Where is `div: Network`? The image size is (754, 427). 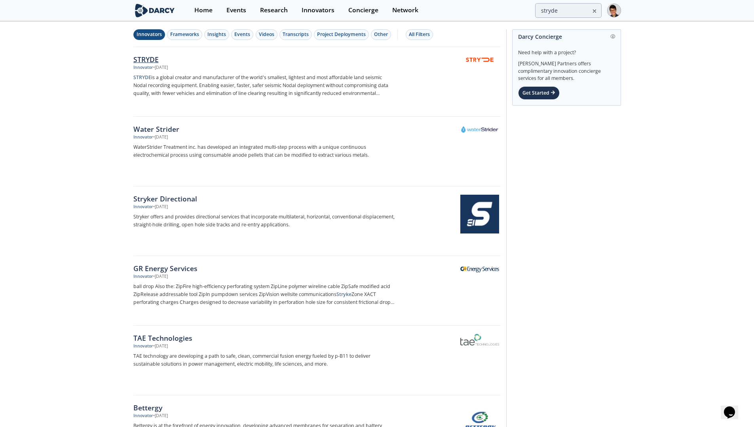 div: Network is located at coordinates (405, 10).